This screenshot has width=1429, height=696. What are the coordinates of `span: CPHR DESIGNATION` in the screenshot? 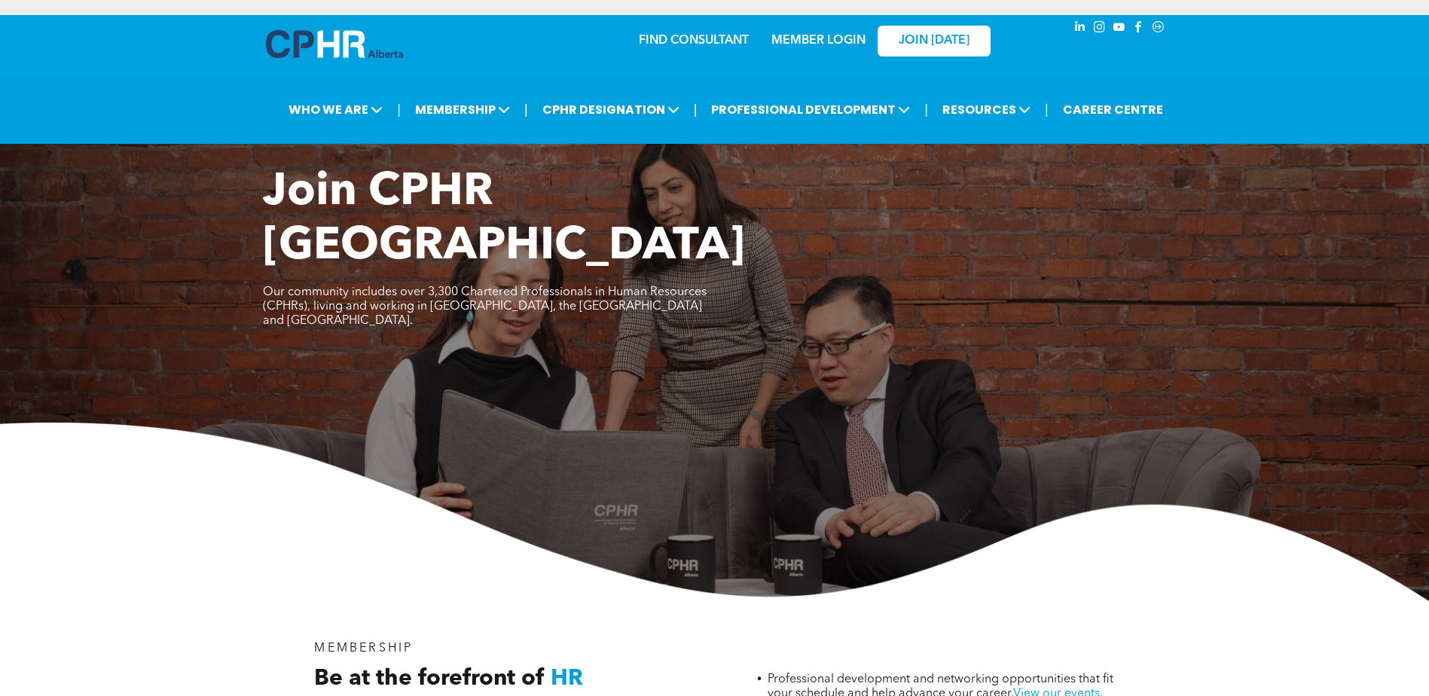 It's located at (611, 109).